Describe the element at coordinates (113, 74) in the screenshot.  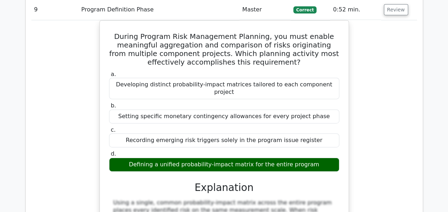
I see `span: a.` at that location.